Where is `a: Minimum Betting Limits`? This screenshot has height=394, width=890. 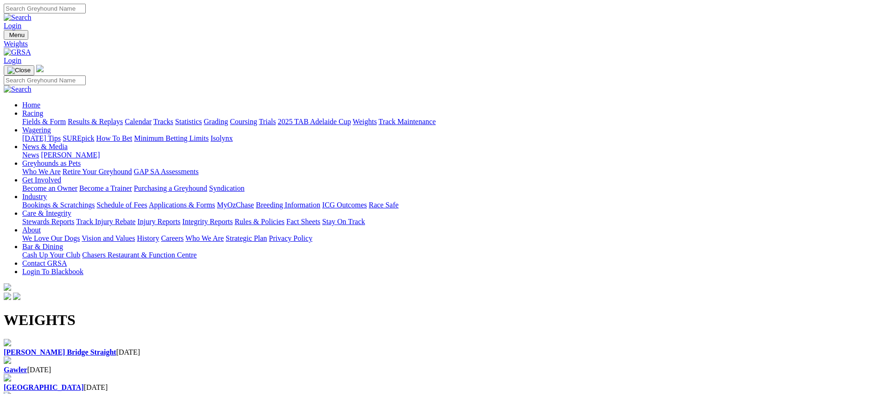 a: Minimum Betting Limits is located at coordinates (171, 138).